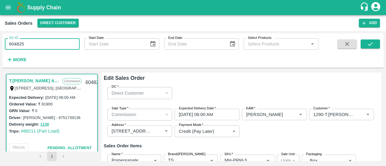 The image size is (386, 166). I want to click on label: ₹ 81900, so click(45, 104).